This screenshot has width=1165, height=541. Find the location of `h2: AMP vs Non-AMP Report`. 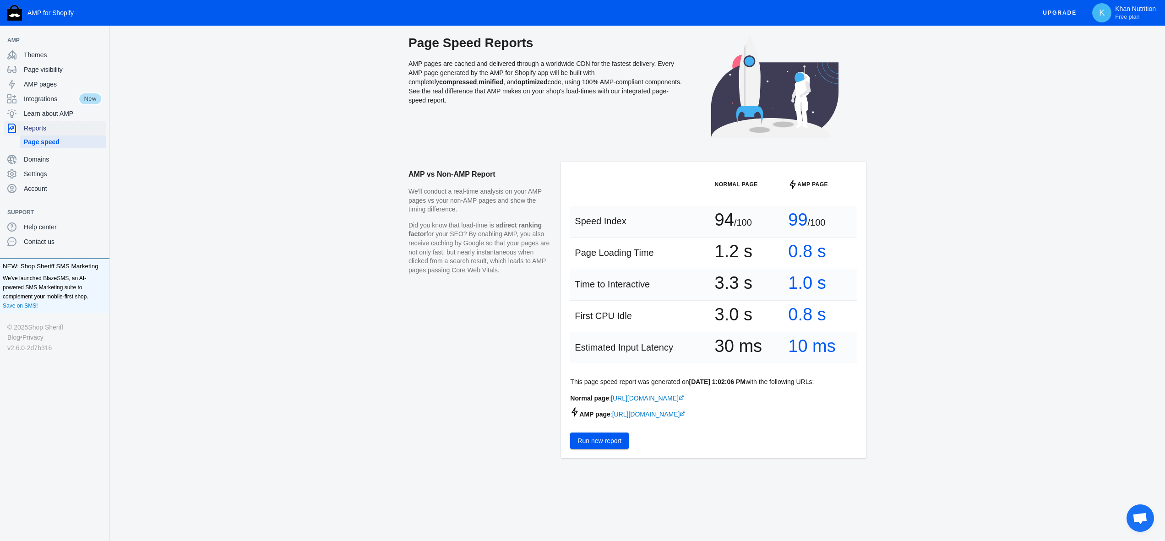

h2: AMP vs Non-AMP Report is located at coordinates (480, 175).